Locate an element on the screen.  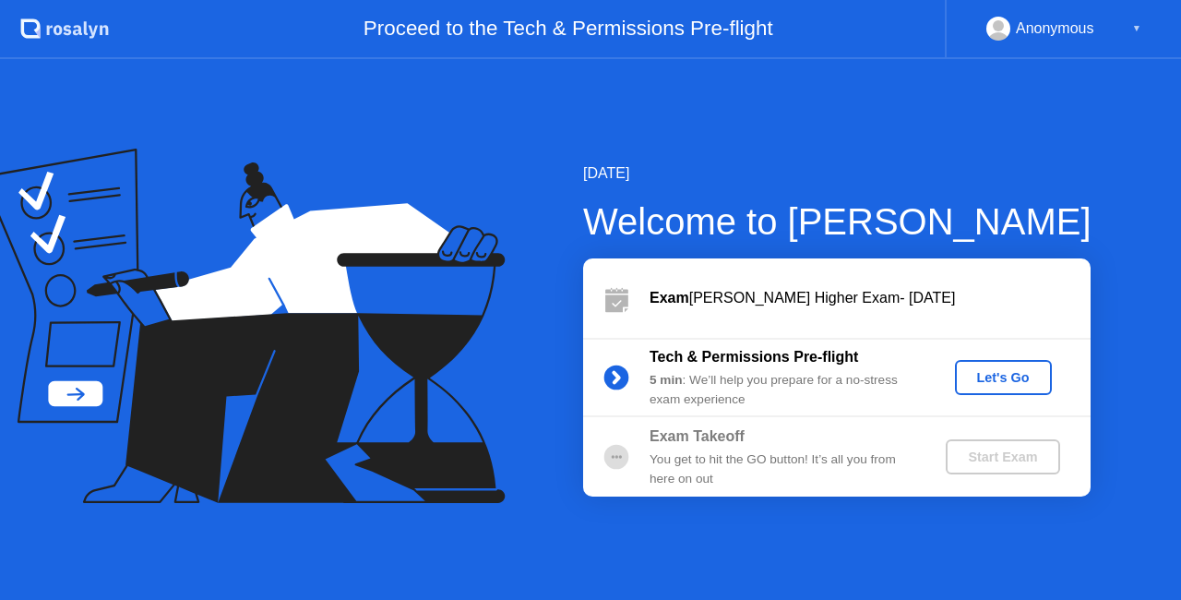
div: Start Exam is located at coordinates (1002, 457).